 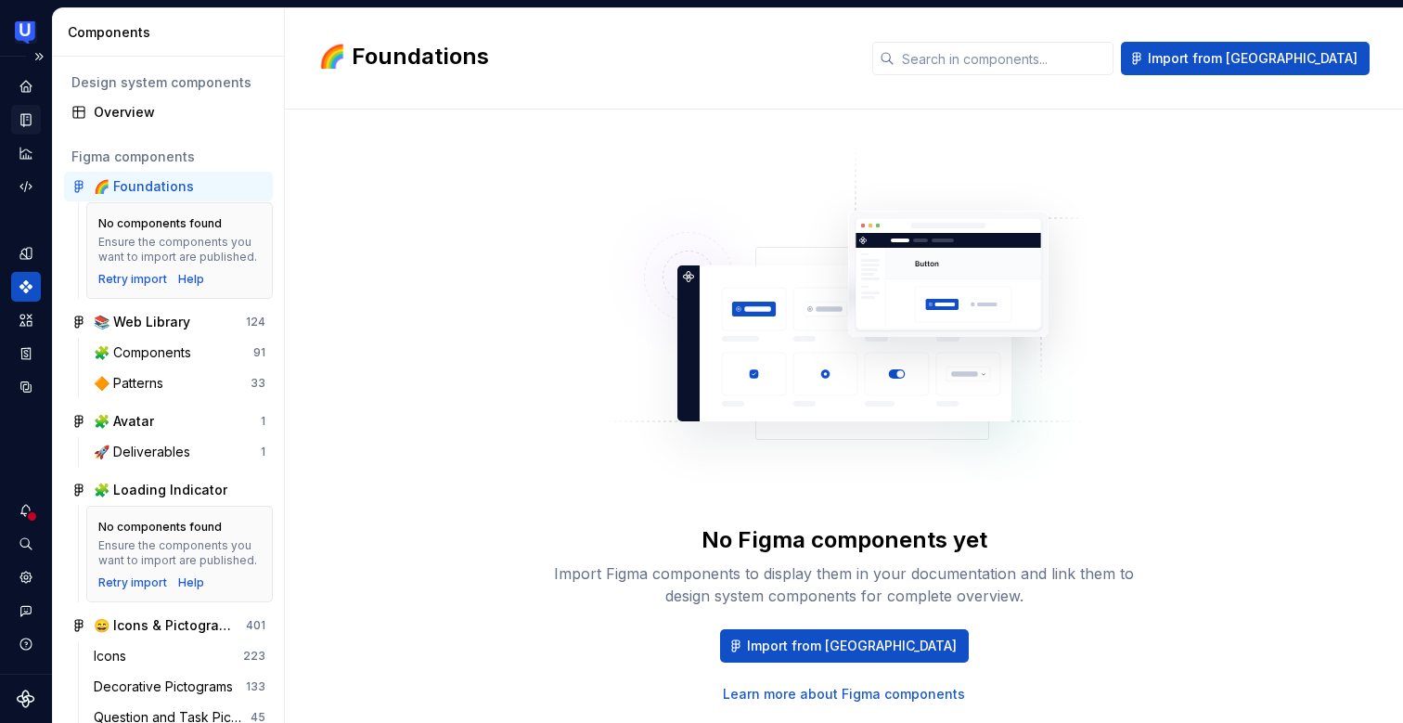 I want to click on div: Notifications, so click(x=26, y=510).